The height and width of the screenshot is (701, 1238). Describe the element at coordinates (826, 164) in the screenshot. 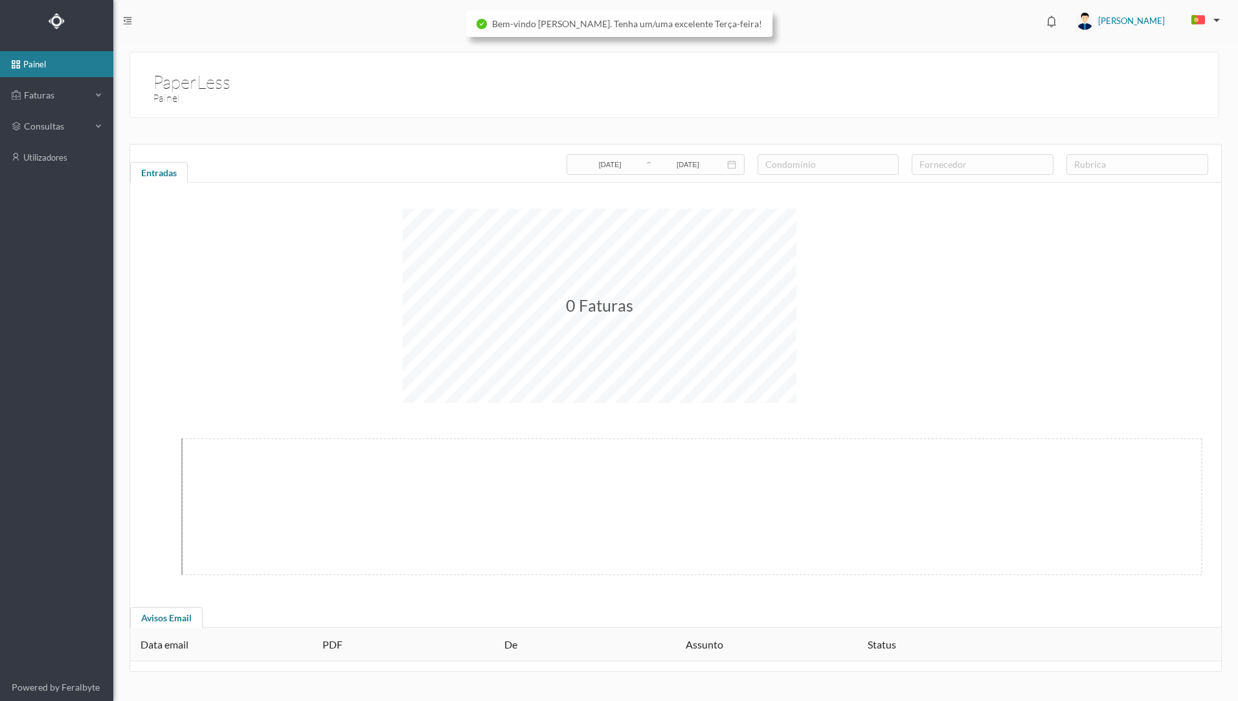

I see `div: condomínio` at that location.